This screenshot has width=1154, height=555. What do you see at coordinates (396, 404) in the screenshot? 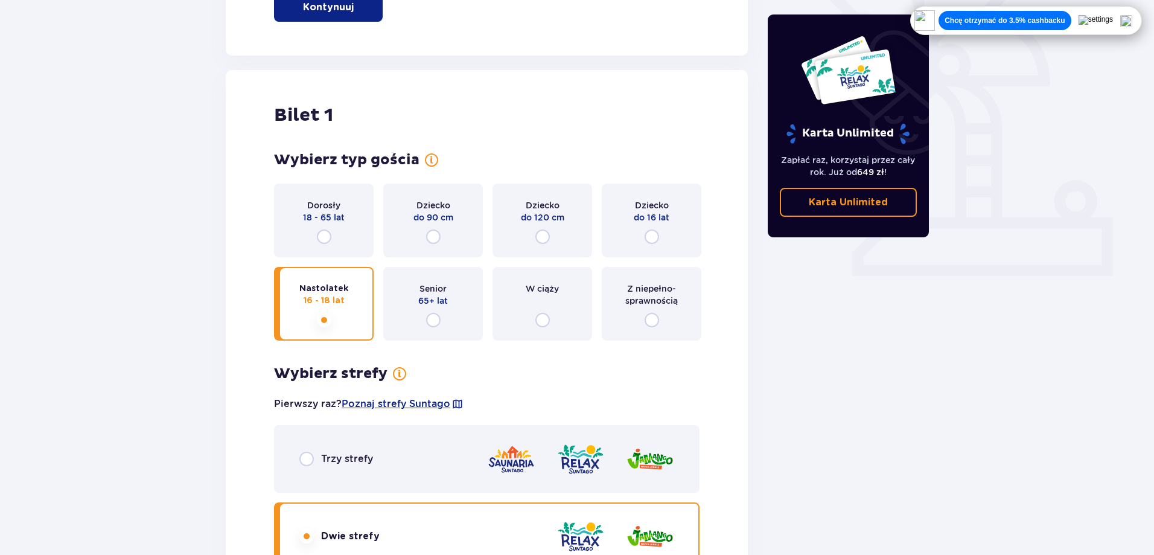
I see `span: Poznaj strefy Suntago` at bounding box center [396, 404].